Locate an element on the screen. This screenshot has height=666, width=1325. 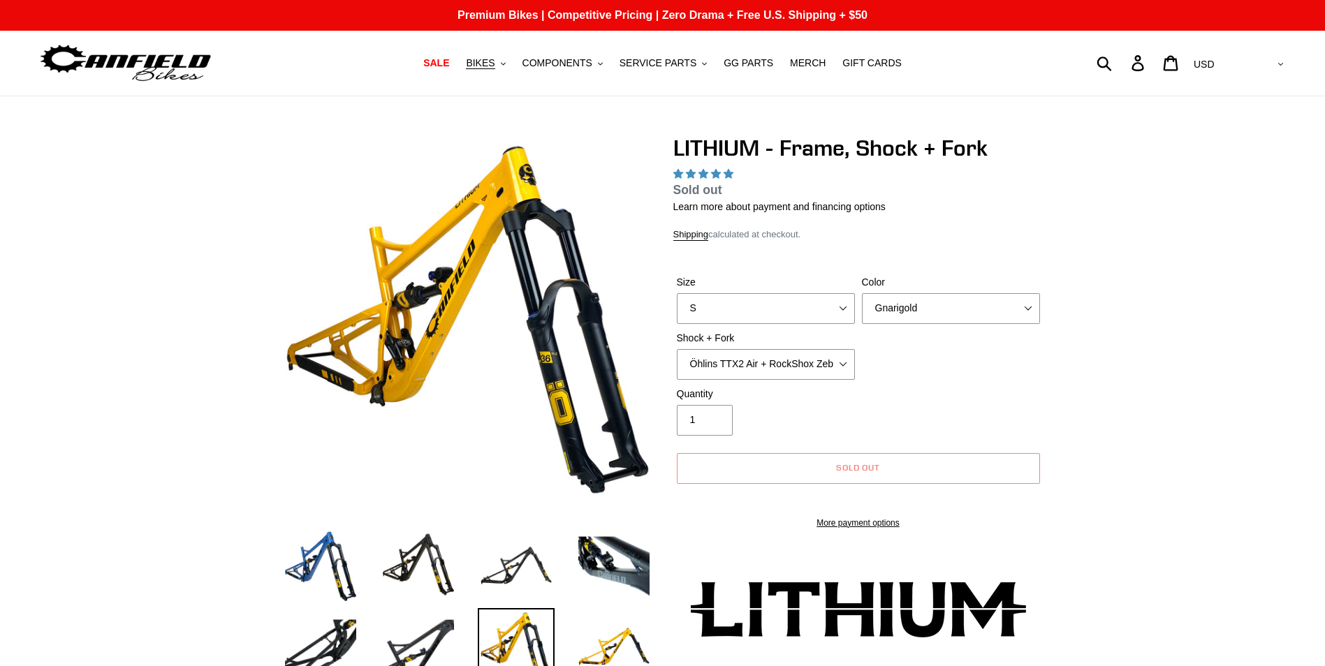
img: Canfield Bikes is located at coordinates (126, 63).